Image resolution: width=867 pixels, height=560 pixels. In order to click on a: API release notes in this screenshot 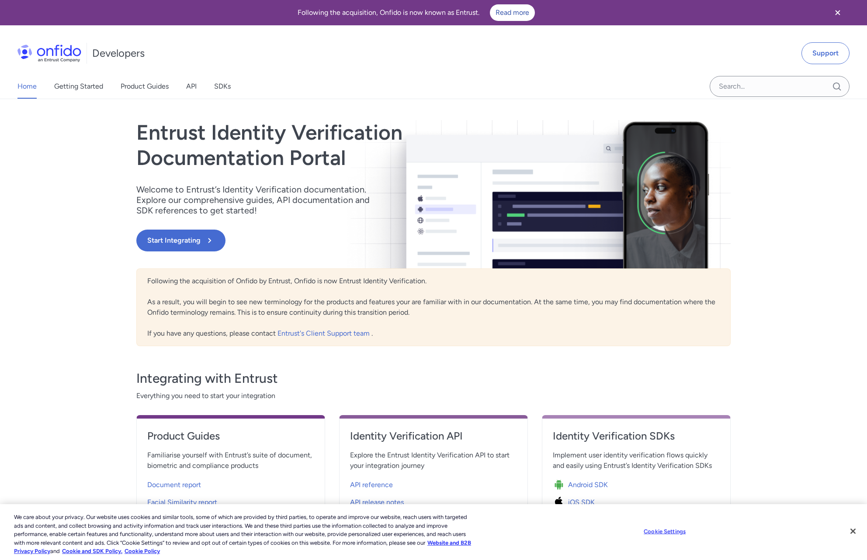, I will do `click(433, 501)`.